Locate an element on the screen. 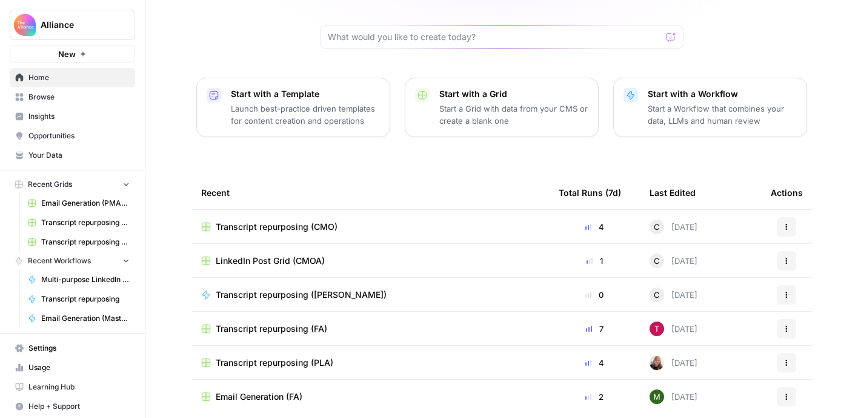  div: Total Runs (7d) is located at coordinates (590, 192).